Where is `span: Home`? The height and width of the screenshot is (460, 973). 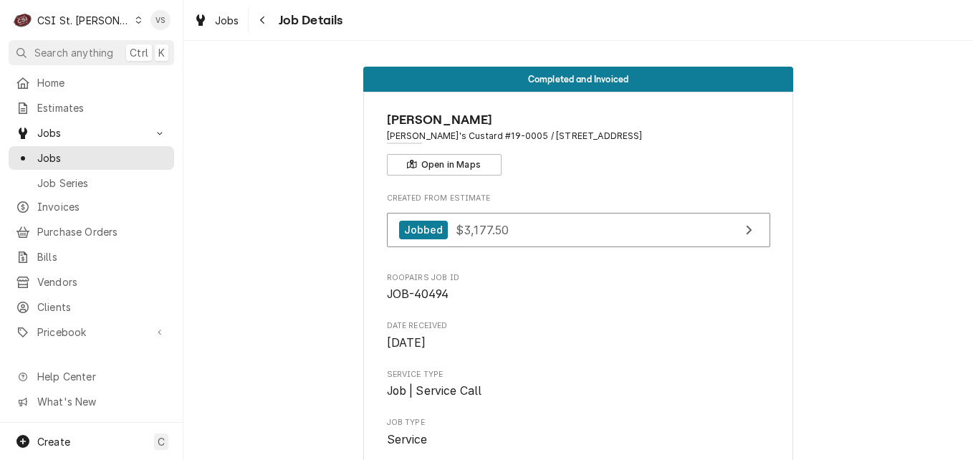
span: Home is located at coordinates (102, 82).